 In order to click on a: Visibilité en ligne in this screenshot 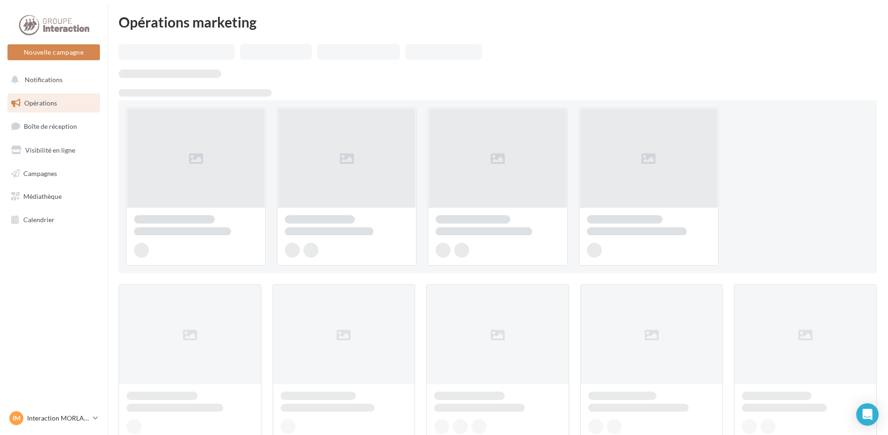, I will do `click(54, 150)`.